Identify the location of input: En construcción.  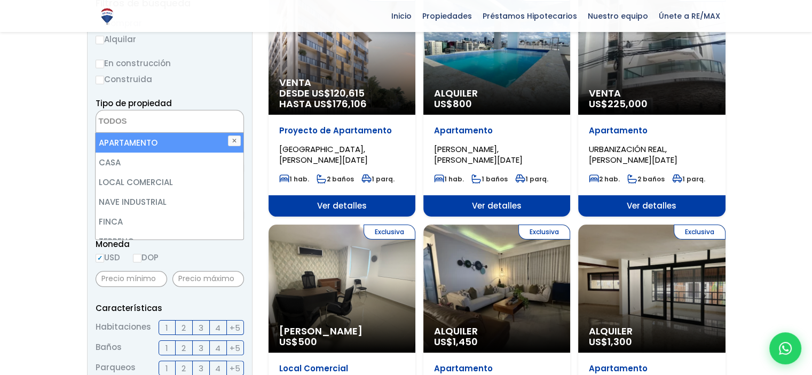
(100, 64).